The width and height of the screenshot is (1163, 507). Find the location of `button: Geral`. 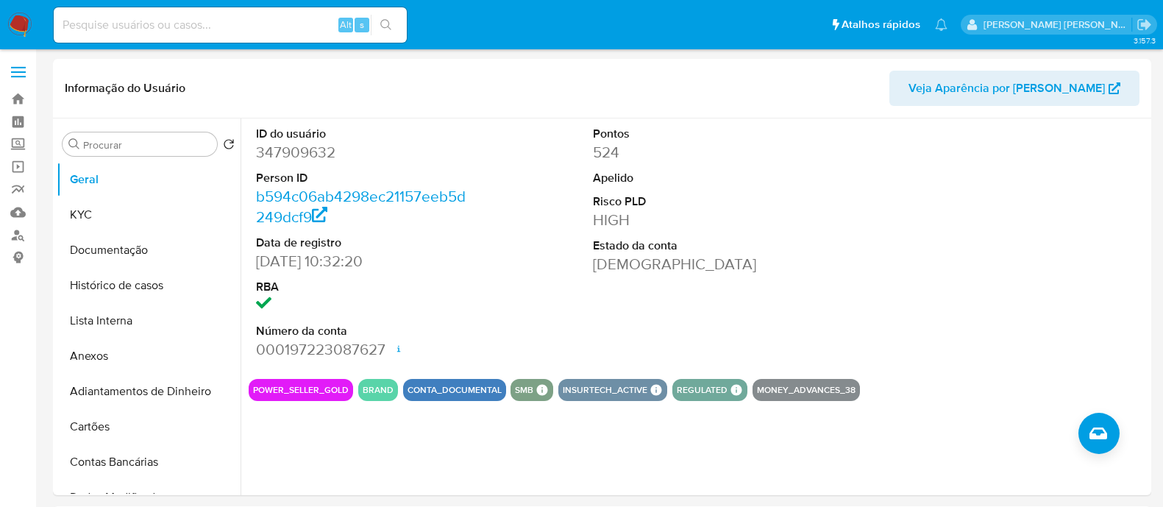

button: Geral is located at coordinates (149, 180).